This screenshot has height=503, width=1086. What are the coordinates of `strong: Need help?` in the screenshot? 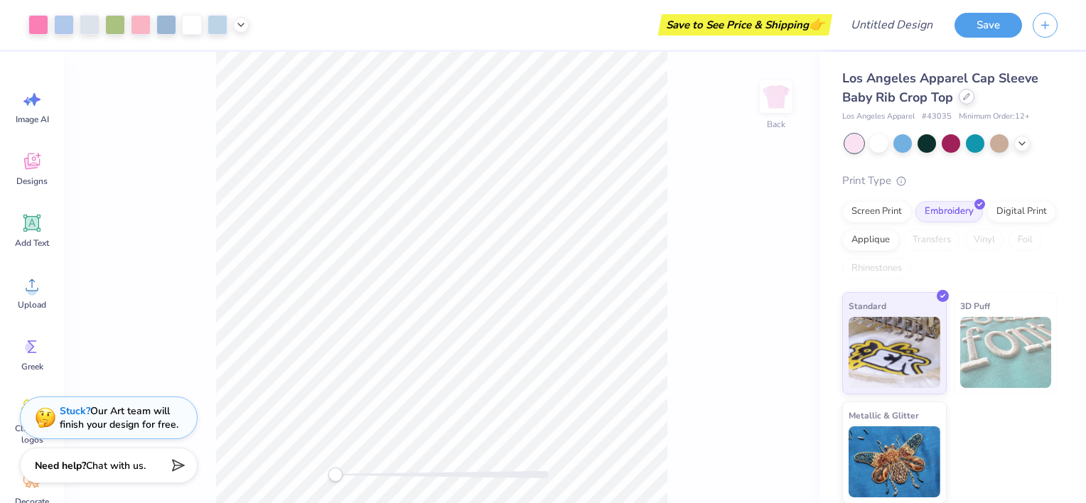 It's located at (60, 466).